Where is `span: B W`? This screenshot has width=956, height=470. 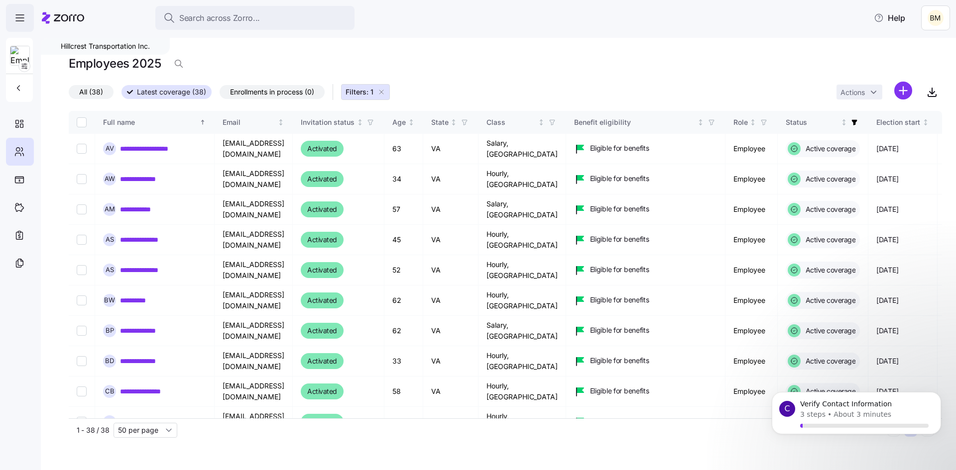
span: B W is located at coordinates (109, 300).